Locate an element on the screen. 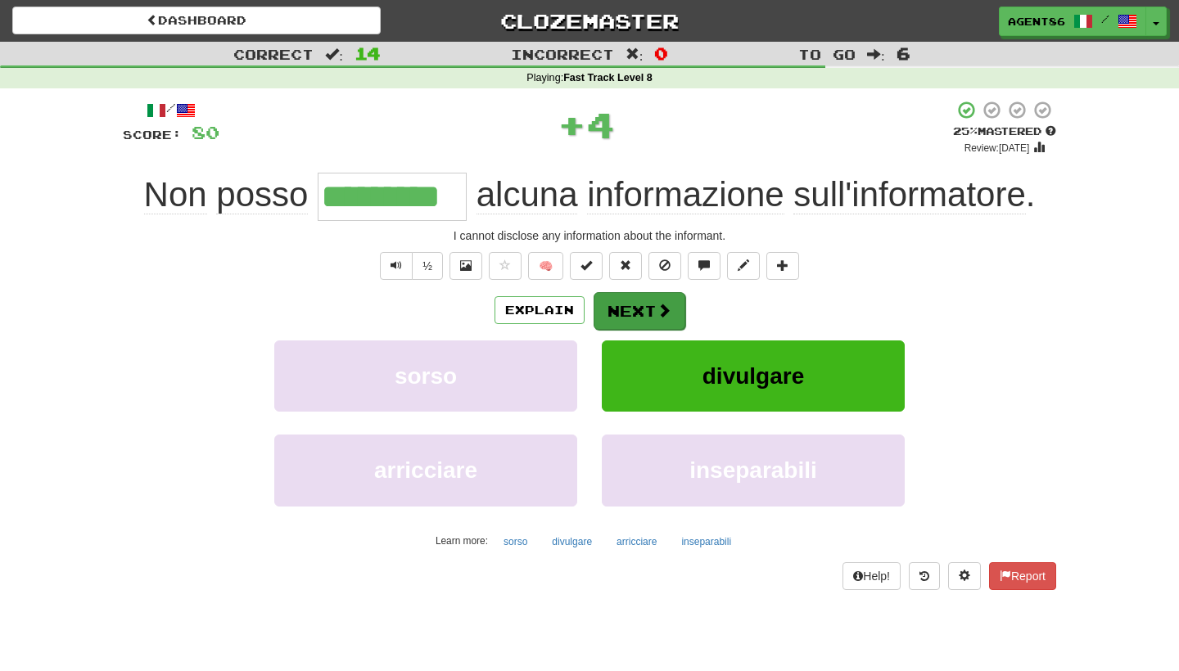 This screenshot has width=1179, height=671. strong: Fast Track Level 8 is located at coordinates (607, 78).